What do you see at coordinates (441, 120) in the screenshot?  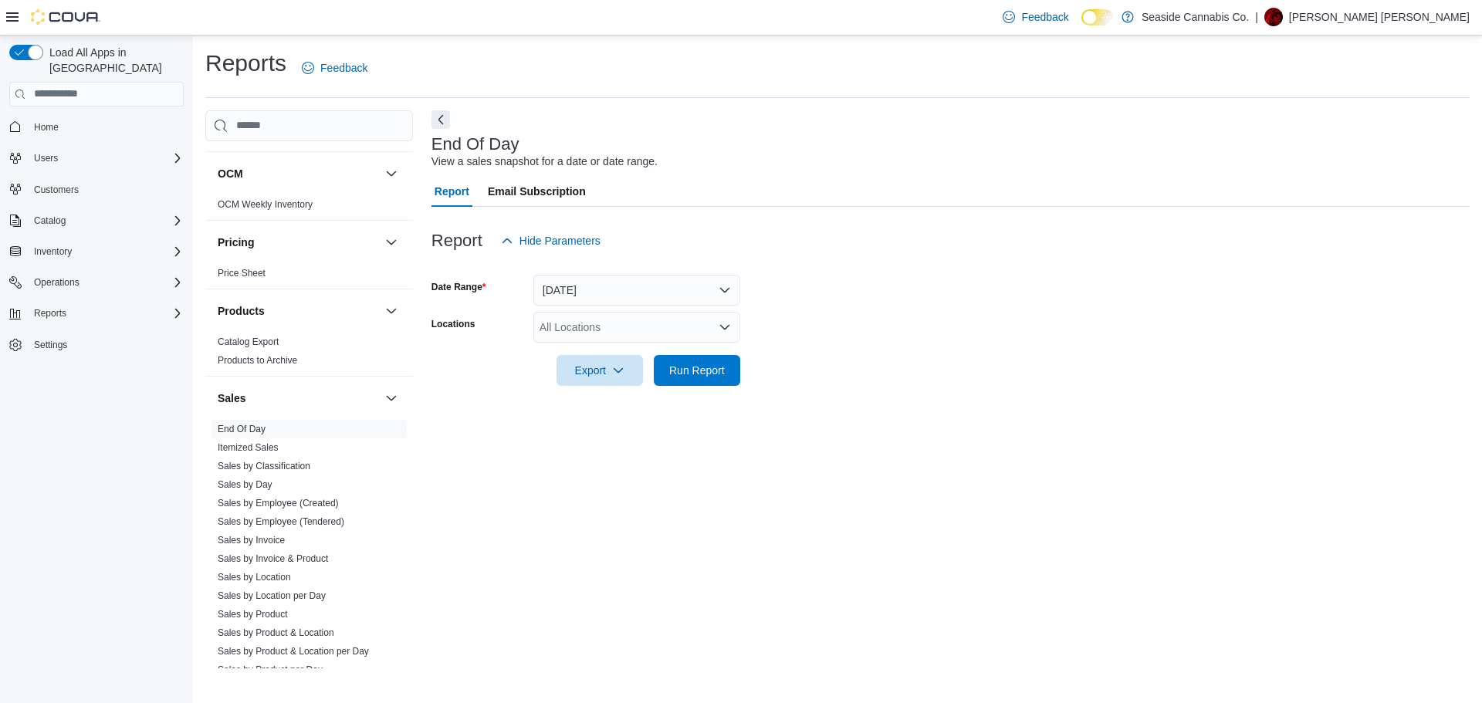 I see `button: Next` at bounding box center [441, 120].